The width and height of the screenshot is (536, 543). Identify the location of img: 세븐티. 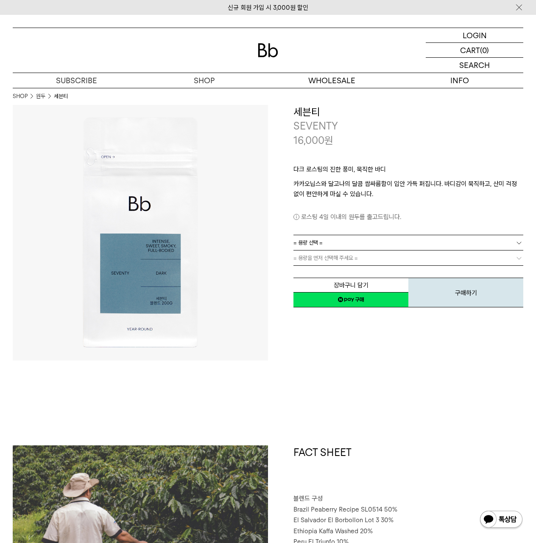
(140, 232).